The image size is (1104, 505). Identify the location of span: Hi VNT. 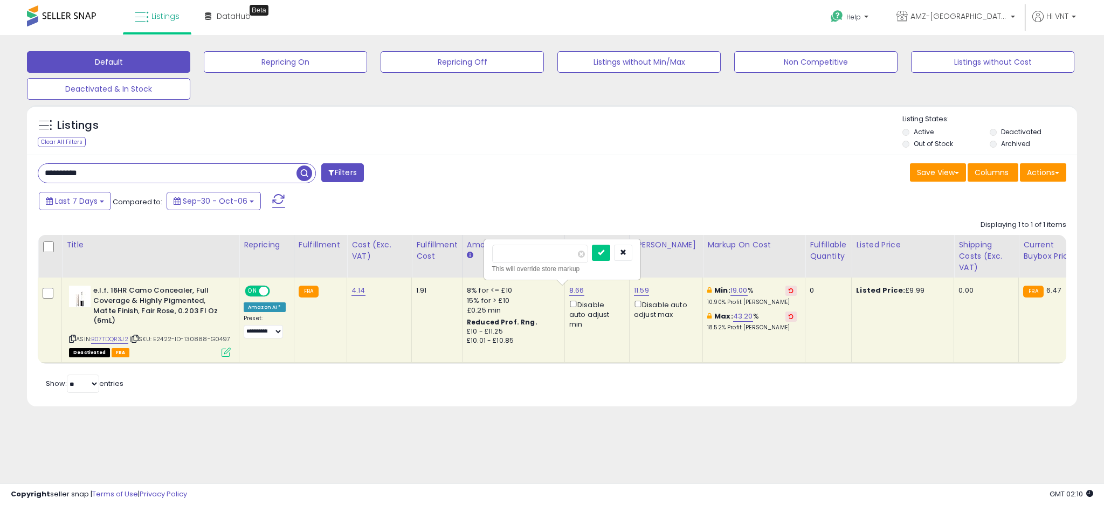
(1057, 16).